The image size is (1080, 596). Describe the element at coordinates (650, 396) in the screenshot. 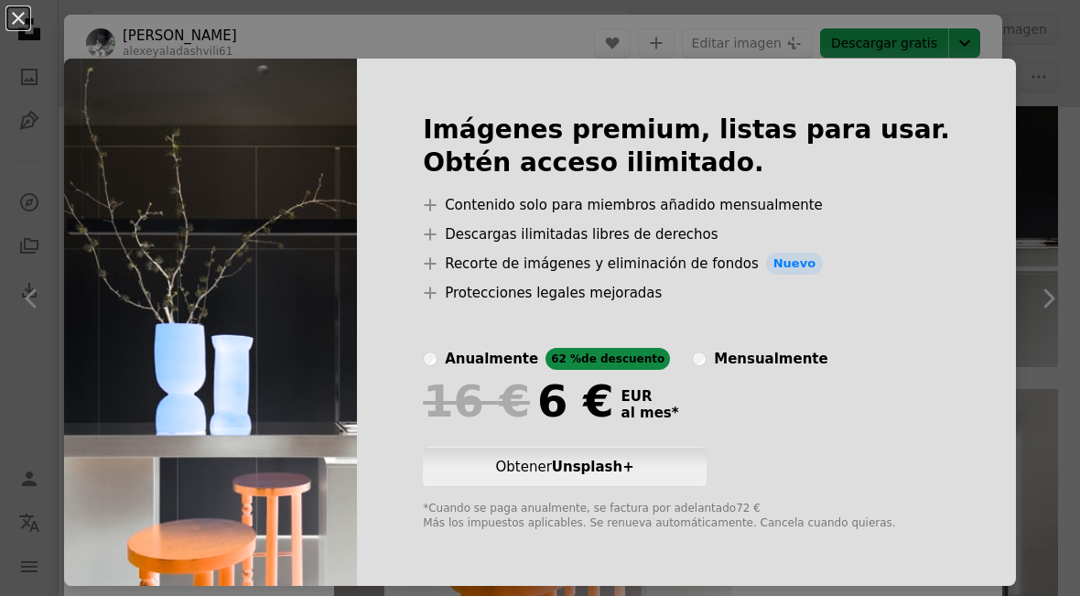

I see `span: EUR` at that location.